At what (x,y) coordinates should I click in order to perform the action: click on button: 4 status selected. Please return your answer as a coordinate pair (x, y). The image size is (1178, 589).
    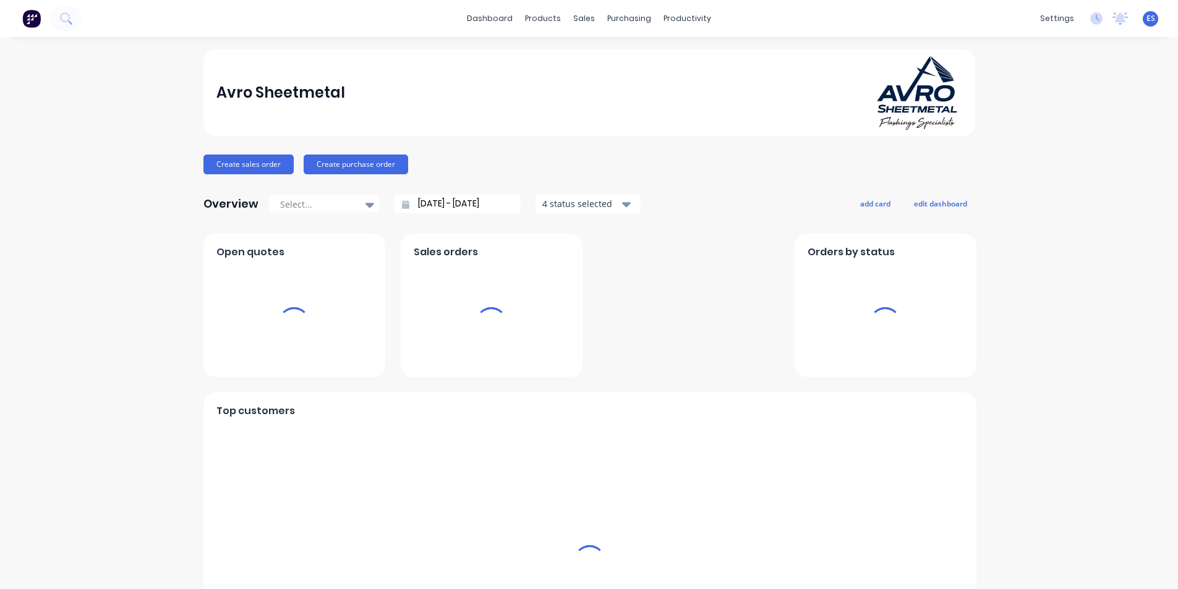
    Looking at the image, I should click on (588, 204).